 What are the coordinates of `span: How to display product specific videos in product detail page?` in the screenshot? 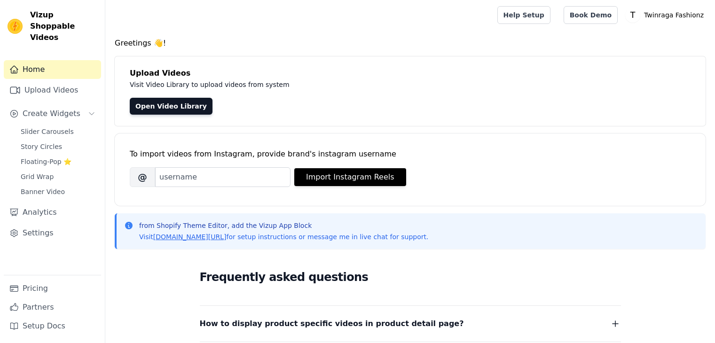 It's located at (332, 324).